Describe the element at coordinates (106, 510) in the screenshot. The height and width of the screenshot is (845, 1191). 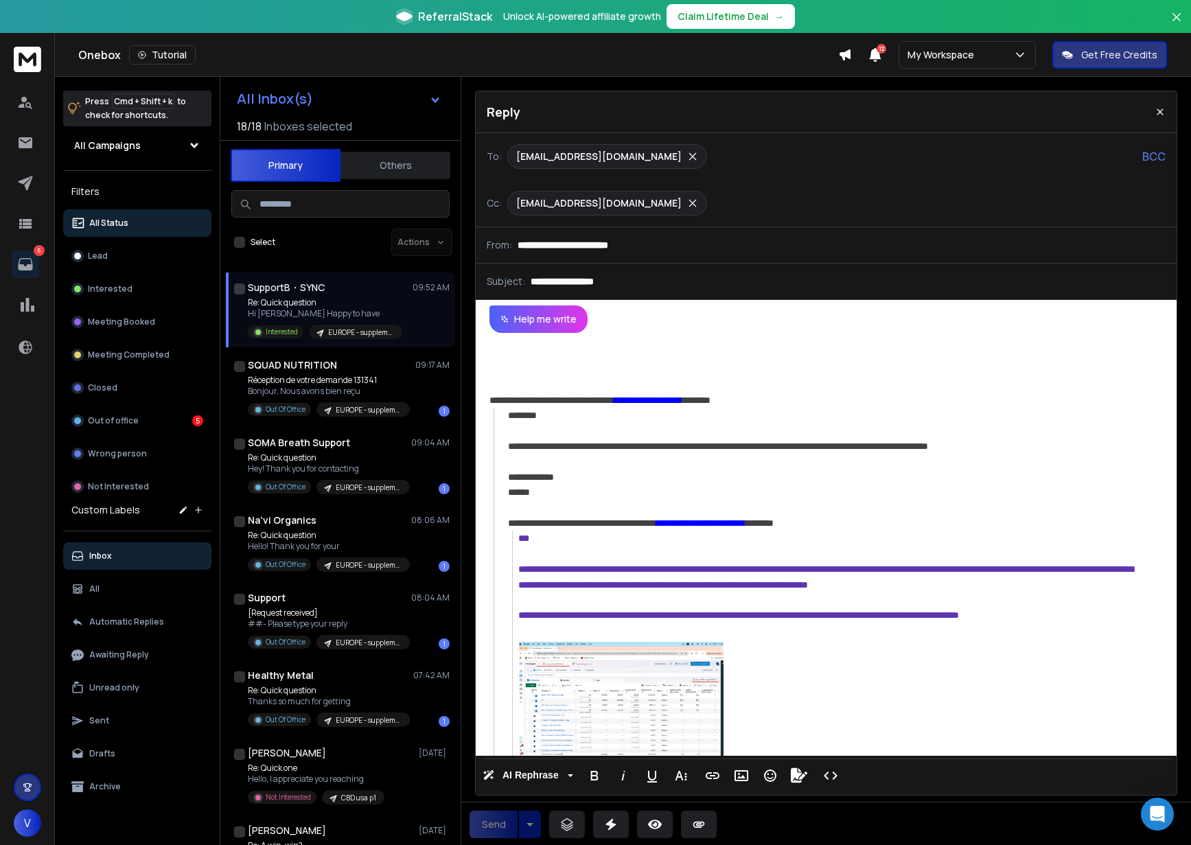
I see `h3: Custom Labels` at that location.